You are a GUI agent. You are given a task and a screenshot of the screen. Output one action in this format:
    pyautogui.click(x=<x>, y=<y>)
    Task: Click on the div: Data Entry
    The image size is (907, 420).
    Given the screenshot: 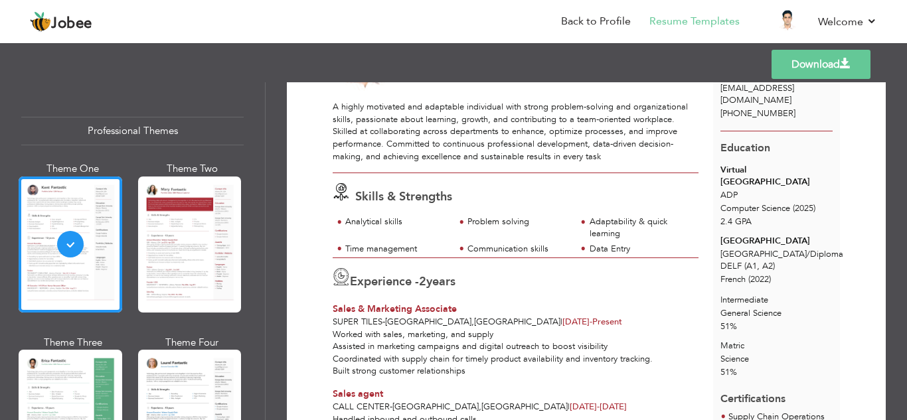 What is the action you would take?
    pyautogui.click(x=640, y=249)
    